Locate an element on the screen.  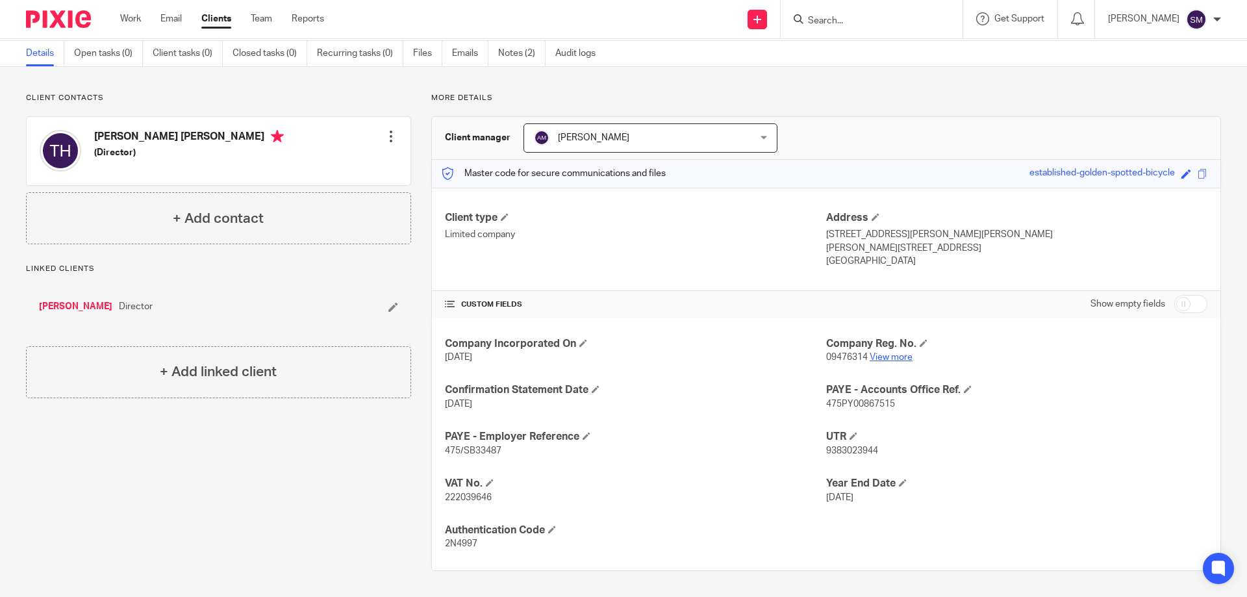
label: Show empty fields is located at coordinates (1127, 304).